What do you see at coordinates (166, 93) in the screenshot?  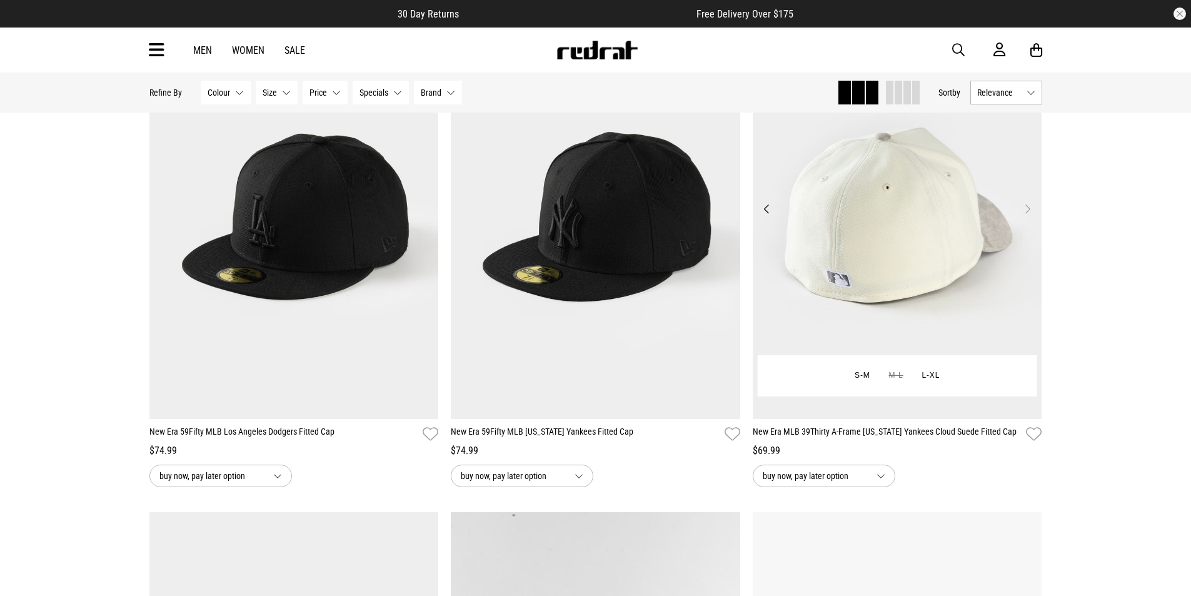 I see `p: Refine By` at bounding box center [166, 93].